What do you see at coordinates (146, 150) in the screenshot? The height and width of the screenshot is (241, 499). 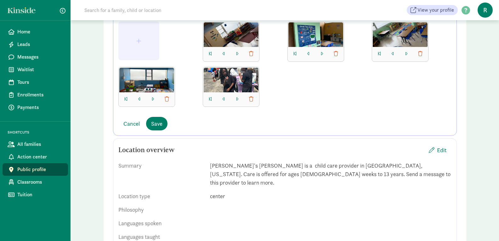 I see `h5: Location overview` at bounding box center [146, 150].